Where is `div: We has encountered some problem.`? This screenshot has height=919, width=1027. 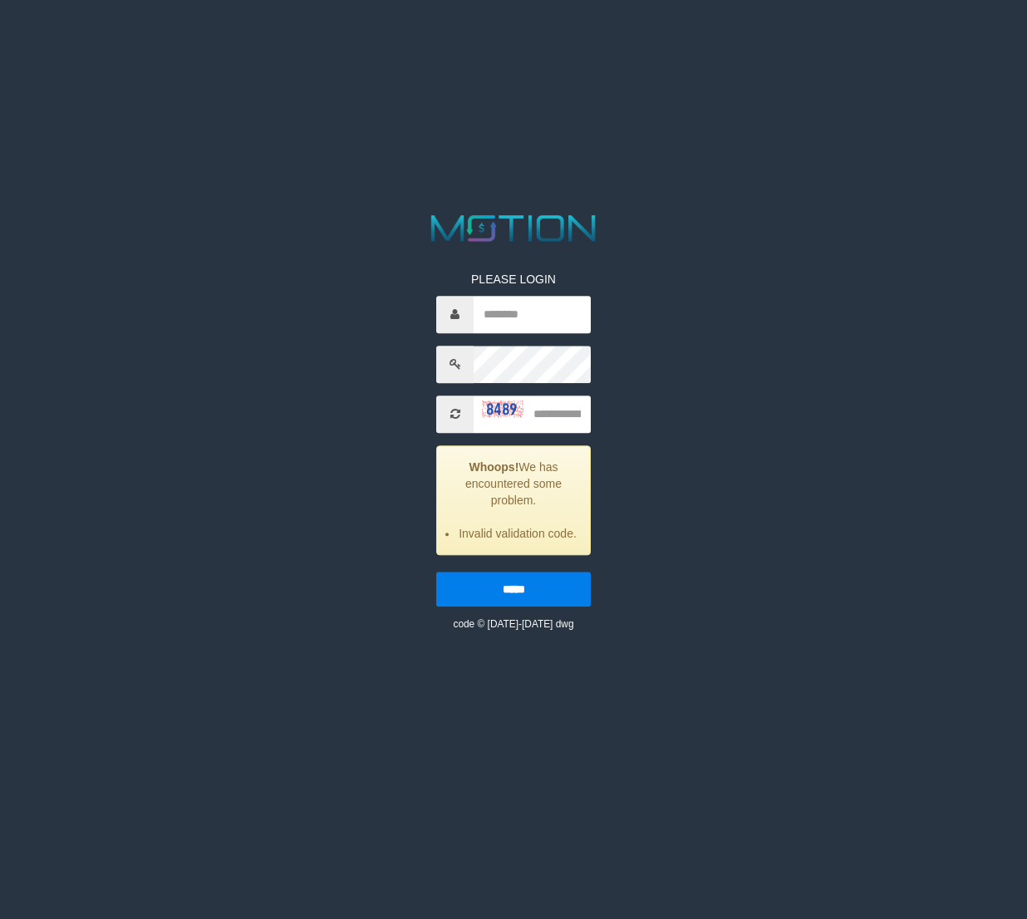
div: We has encountered some problem. is located at coordinates (514, 500).